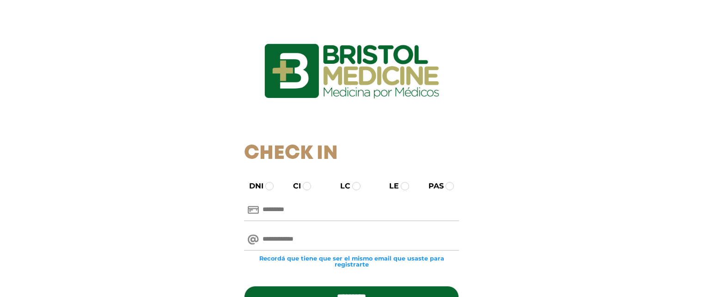 This screenshot has width=703, height=297. Describe the element at coordinates (352, 71) in the screenshot. I see `img: logo_ingresarbristol.jpg` at that location.